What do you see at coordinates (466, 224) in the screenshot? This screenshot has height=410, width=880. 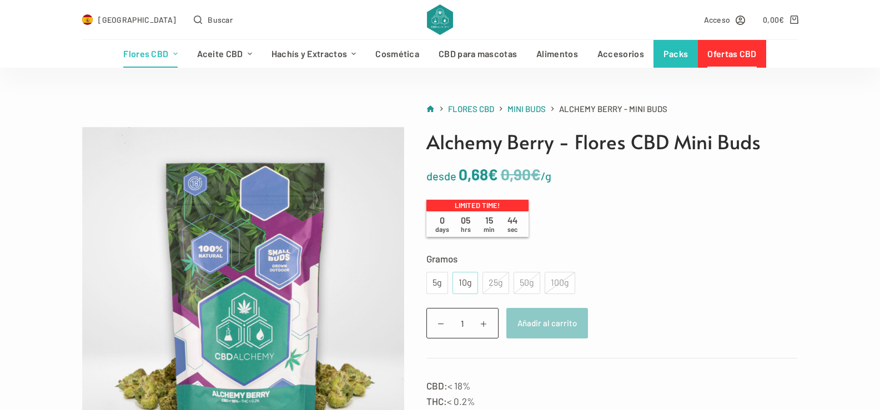 I see `span: 05` at bounding box center [466, 224].